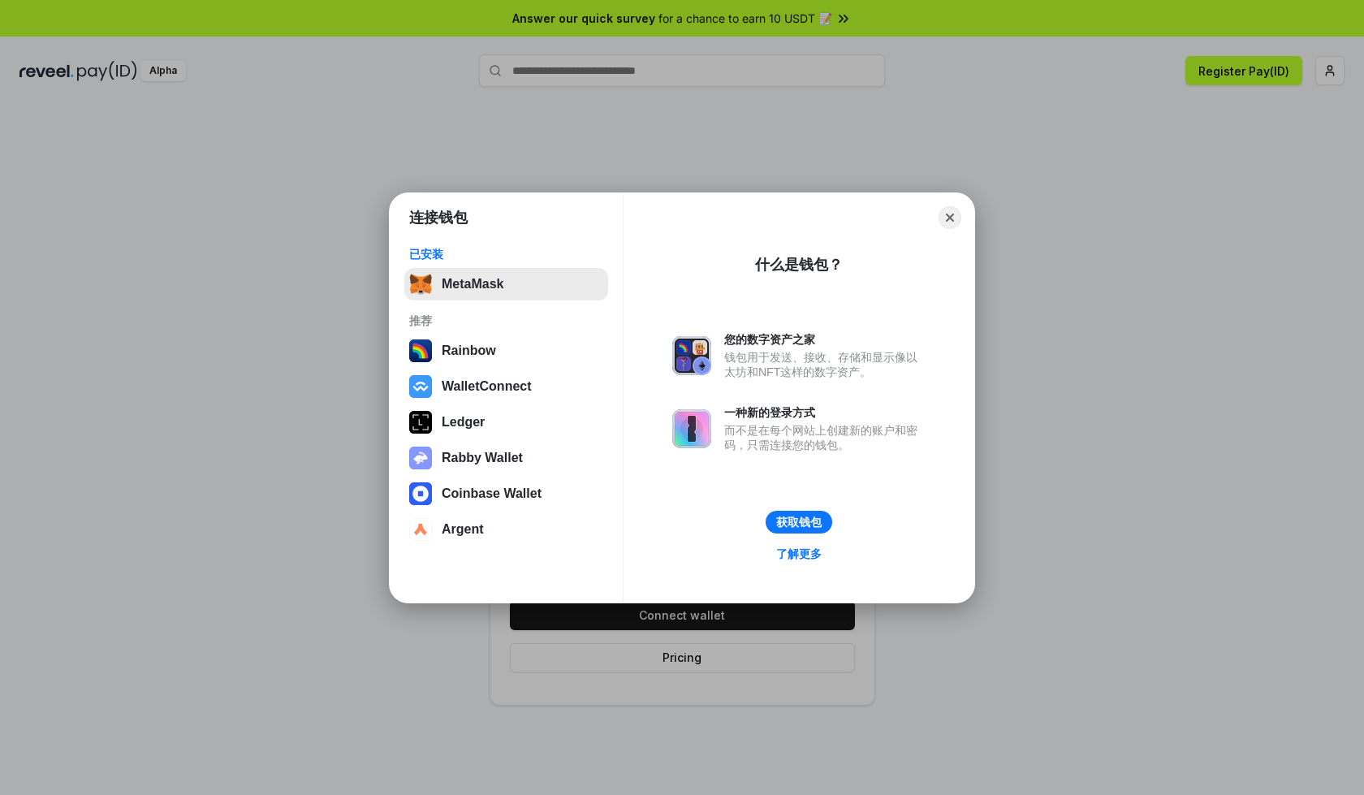  Describe the element at coordinates (799, 554) in the screenshot. I see `a: 了解更多` at that location.